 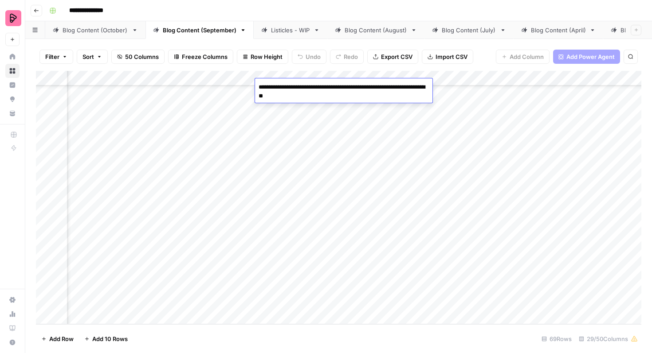 I want to click on a: Browse, so click(x=12, y=71).